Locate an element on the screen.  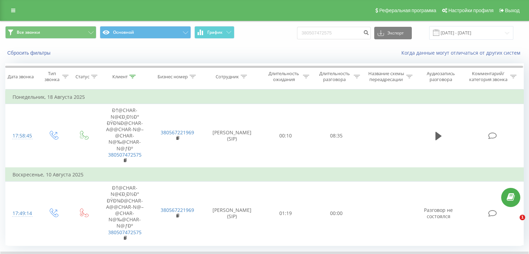
button: График is located at coordinates (214, 32).